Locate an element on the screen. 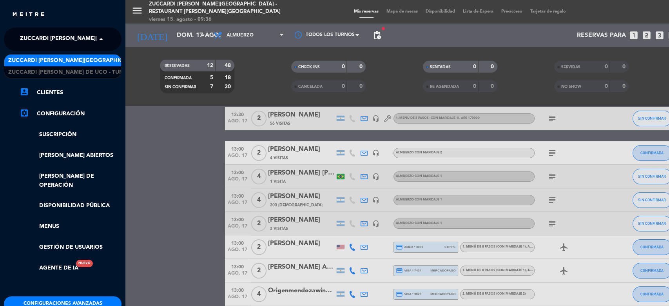 Image resolution: width=669 pixels, height=306 pixels. a: Gestión de usuarios is located at coordinates (71, 247).